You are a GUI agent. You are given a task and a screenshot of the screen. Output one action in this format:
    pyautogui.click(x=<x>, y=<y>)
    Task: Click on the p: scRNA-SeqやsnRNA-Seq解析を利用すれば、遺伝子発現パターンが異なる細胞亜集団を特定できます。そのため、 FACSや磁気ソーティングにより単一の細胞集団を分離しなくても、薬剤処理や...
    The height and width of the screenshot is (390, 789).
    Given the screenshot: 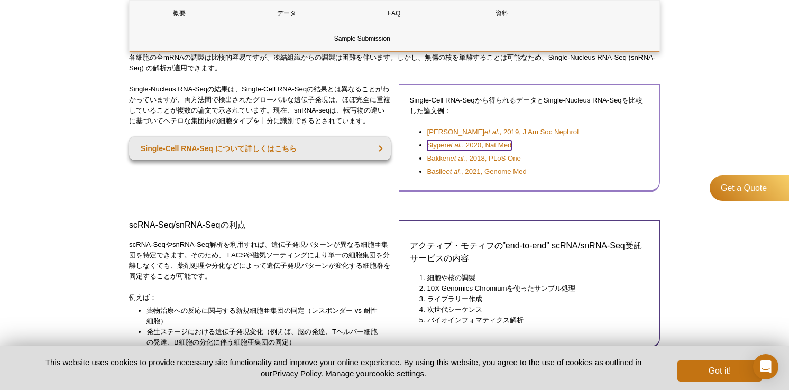 What is the action you would take?
    pyautogui.click(x=260, y=261)
    